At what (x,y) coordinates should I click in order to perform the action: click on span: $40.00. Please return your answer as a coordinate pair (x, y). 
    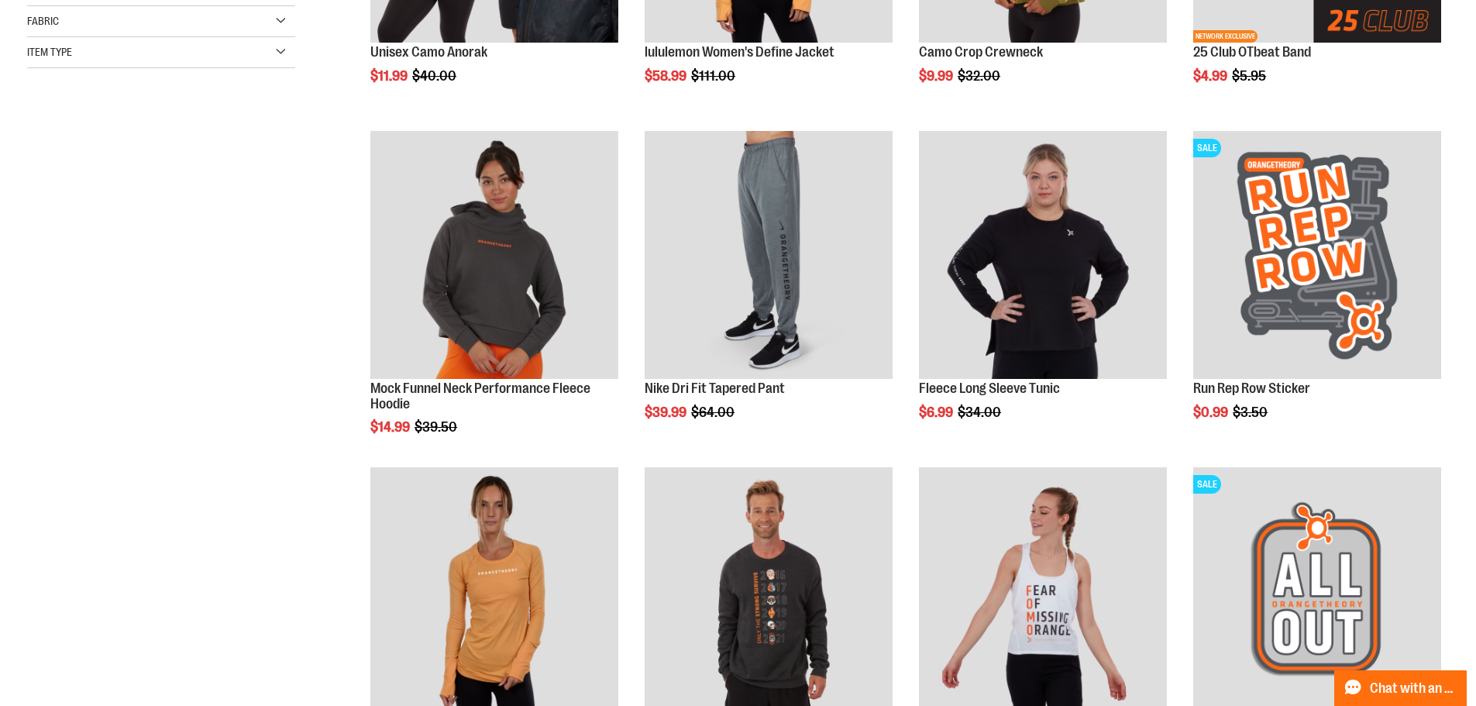
    Looking at the image, I should click on (435, 76).